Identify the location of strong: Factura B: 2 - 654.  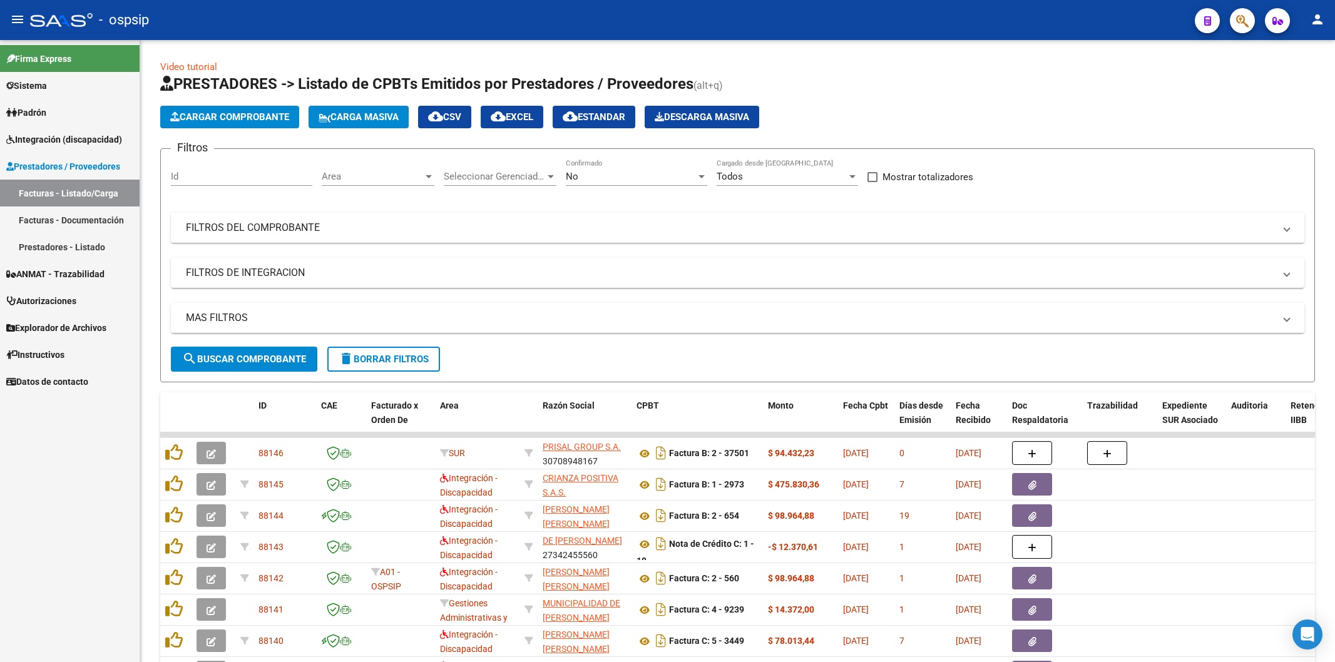
(704, 516).